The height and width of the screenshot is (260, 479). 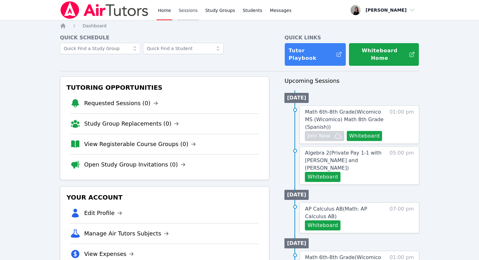 I want to click on button: Whiteboard Home, so click(x=384, y=54).